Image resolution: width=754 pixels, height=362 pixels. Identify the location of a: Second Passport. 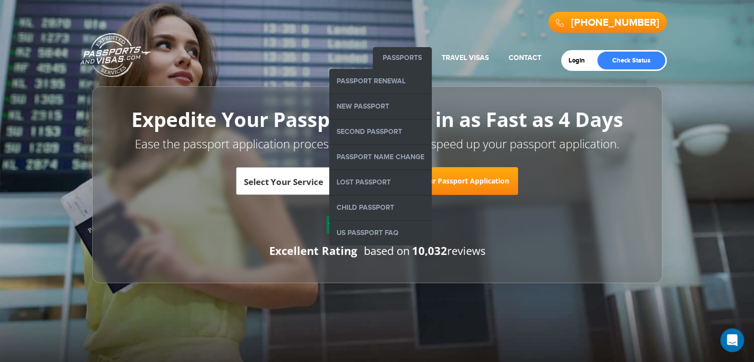
(380, 132).